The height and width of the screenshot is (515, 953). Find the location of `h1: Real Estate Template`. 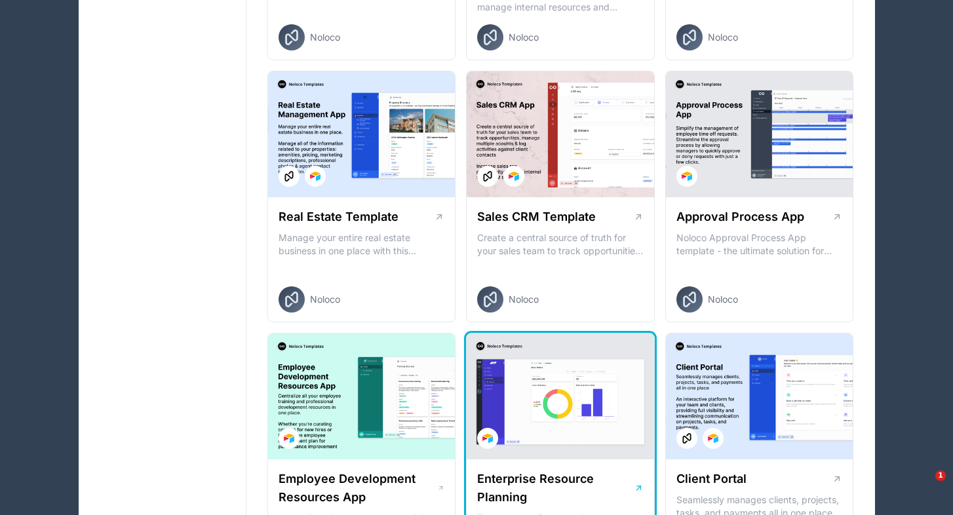

h1: Real Estate Template is located at coordinates (338, 217).